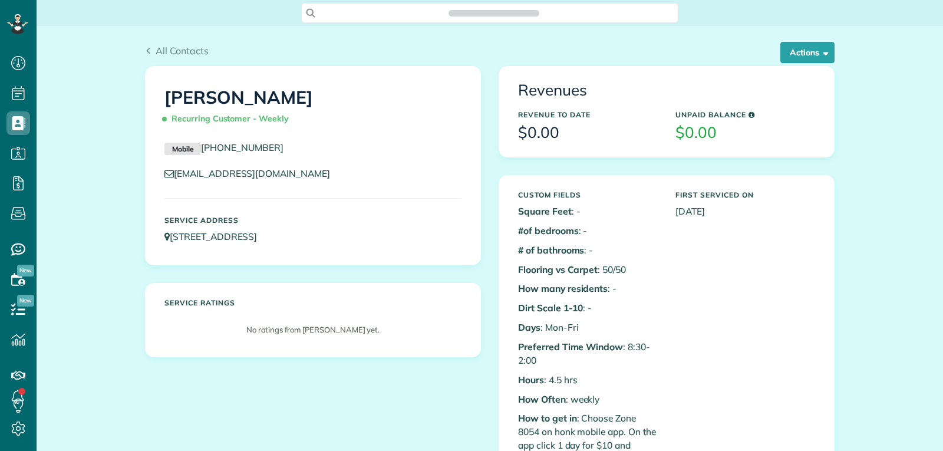 This screenshot has height=451, width=943. Describe the element at coordinates (548, 230) in the screenshot. I see `b: #of bedrooms` at that location.